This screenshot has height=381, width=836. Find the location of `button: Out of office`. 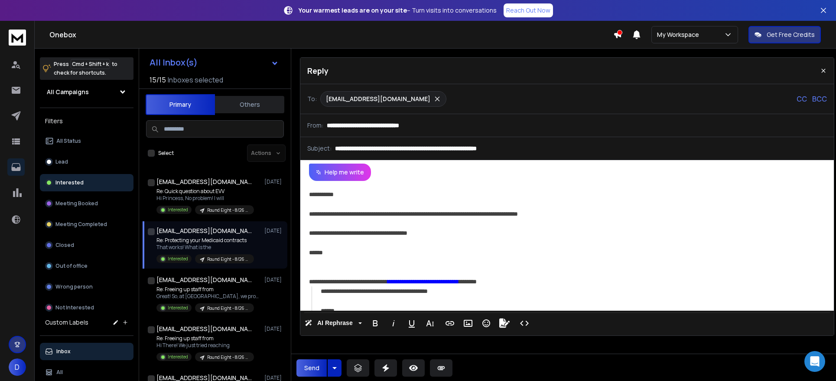

button: Out of office is located at coordinates (87, 266).